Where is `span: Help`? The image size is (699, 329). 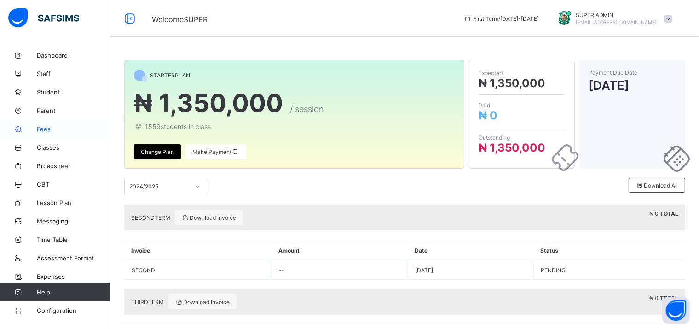 span: Help is located at coordinates (73, 292).